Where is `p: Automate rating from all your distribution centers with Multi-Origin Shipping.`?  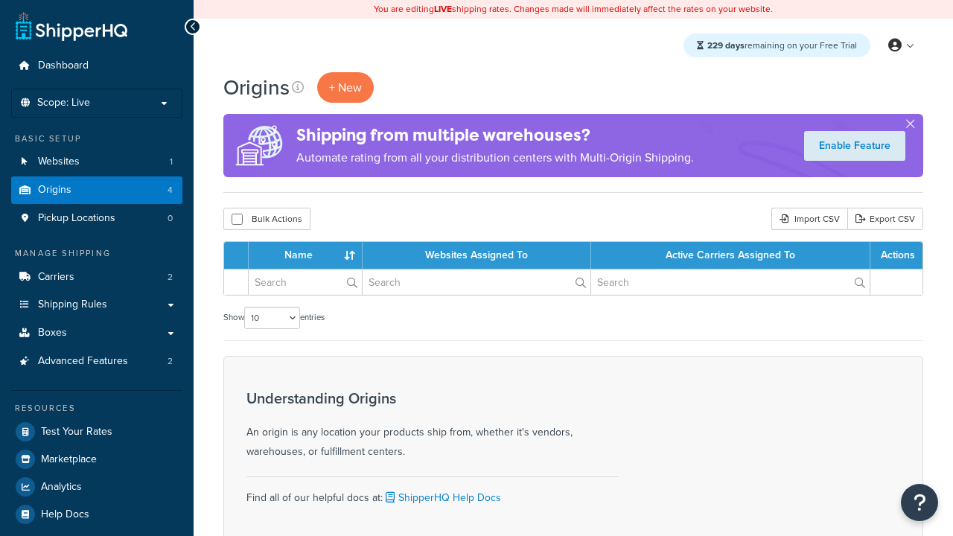 p: Automate rating from all your distribution centers with Multi-Origin Shipping. is located at coordinates (495, 158).